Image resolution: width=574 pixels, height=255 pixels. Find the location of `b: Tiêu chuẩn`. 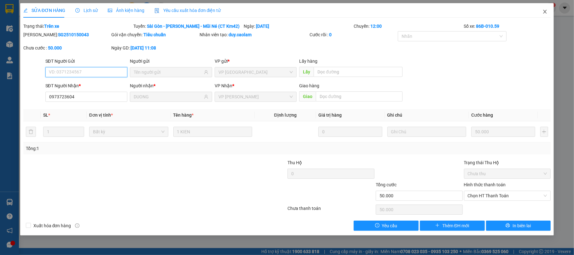

b: Tiêu chuẩn is located at coordinates (154, 35).